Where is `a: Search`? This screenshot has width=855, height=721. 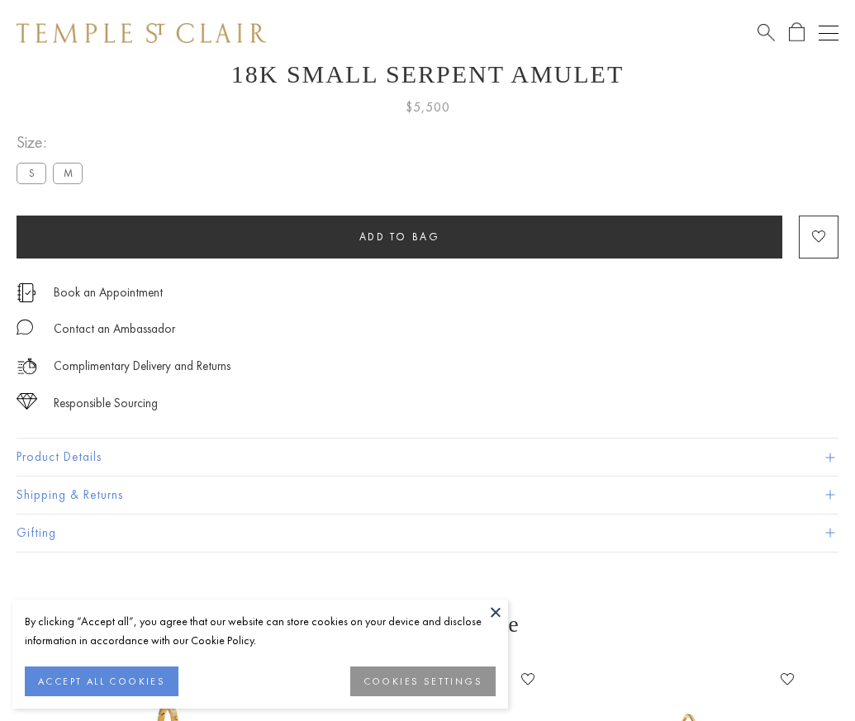 a: Search is located at coordinates (766, 32).